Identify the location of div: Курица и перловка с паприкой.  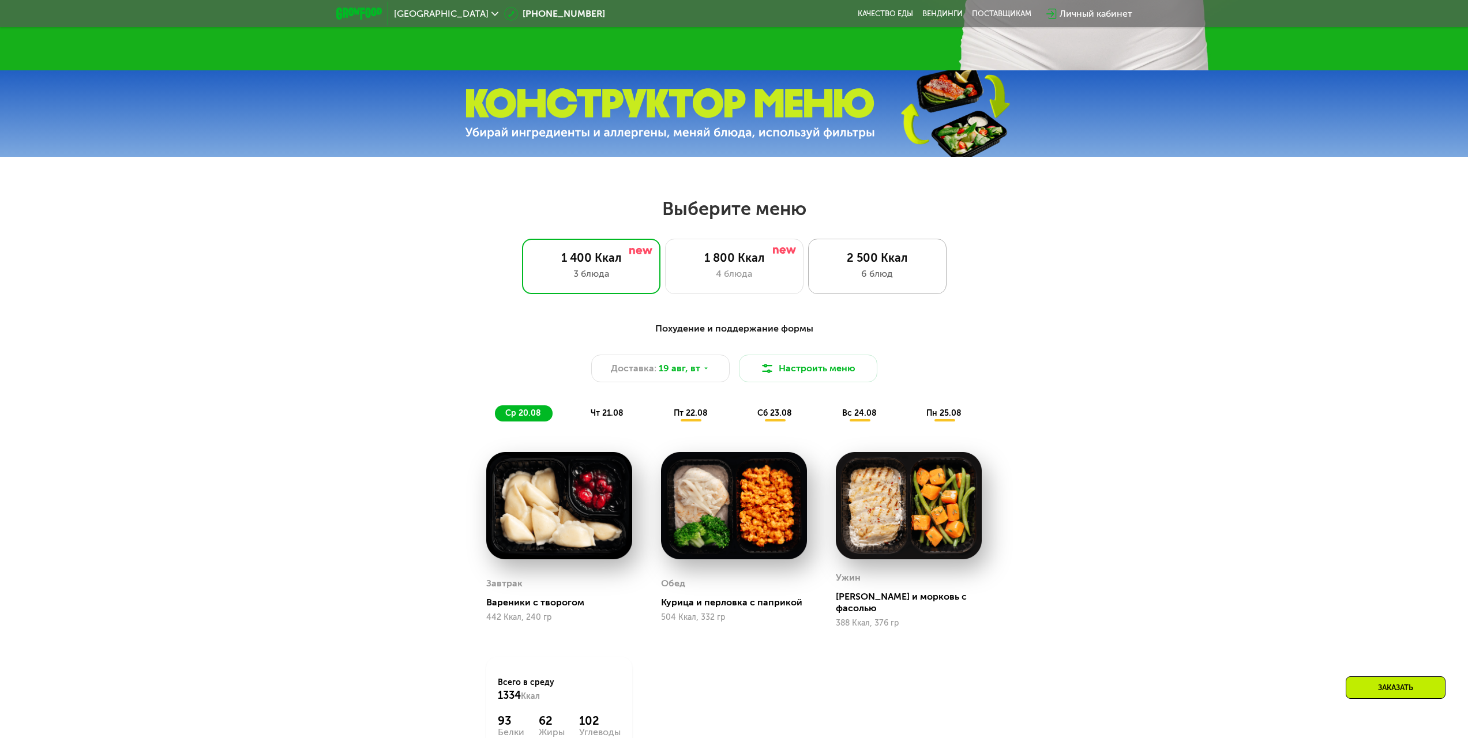
(738, 603).